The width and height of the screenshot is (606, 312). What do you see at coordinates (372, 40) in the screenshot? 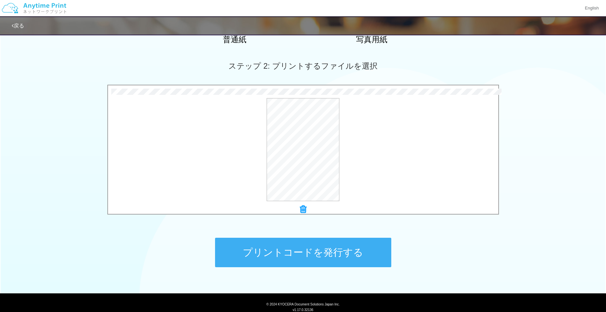
I see `h2: 写真用紙` at bounding box center [372, 40].